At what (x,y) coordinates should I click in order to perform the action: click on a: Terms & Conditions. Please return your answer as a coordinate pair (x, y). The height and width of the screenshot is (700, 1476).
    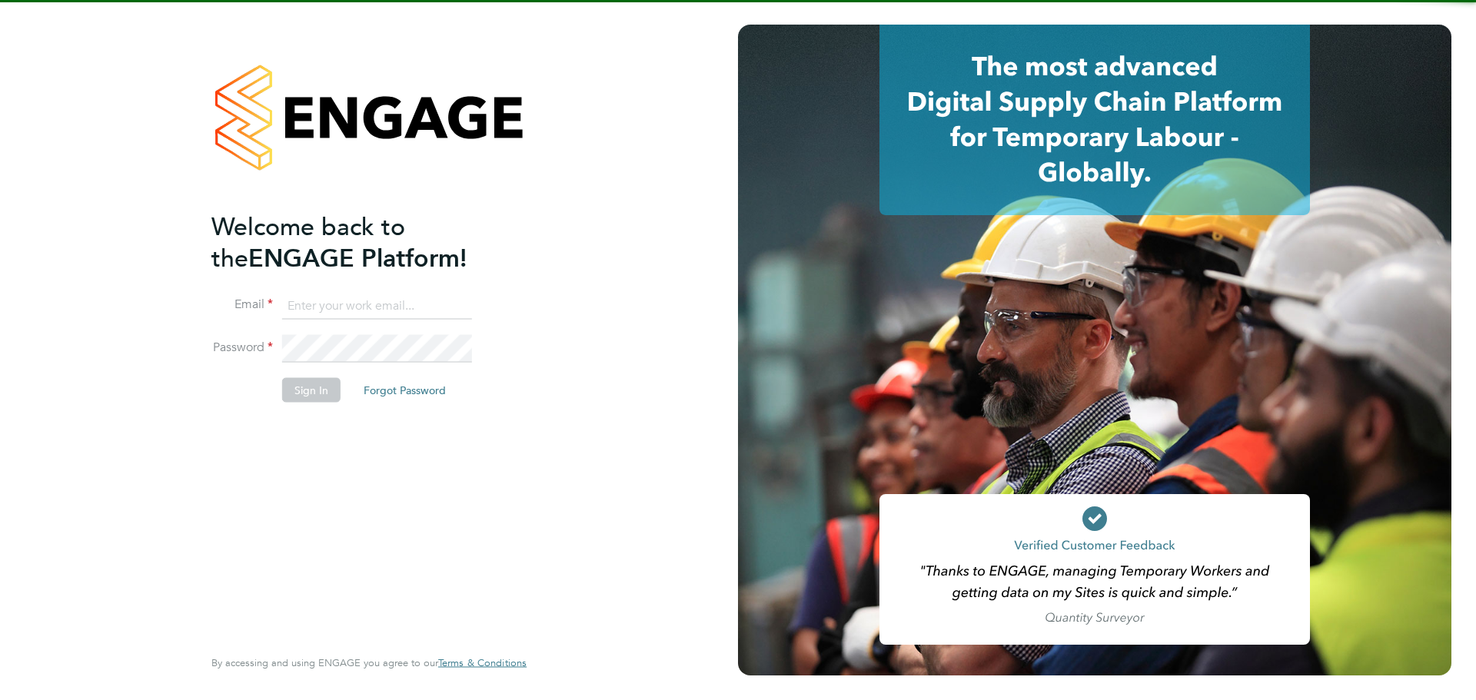
    Looking at the image, I should click on (482, 664).